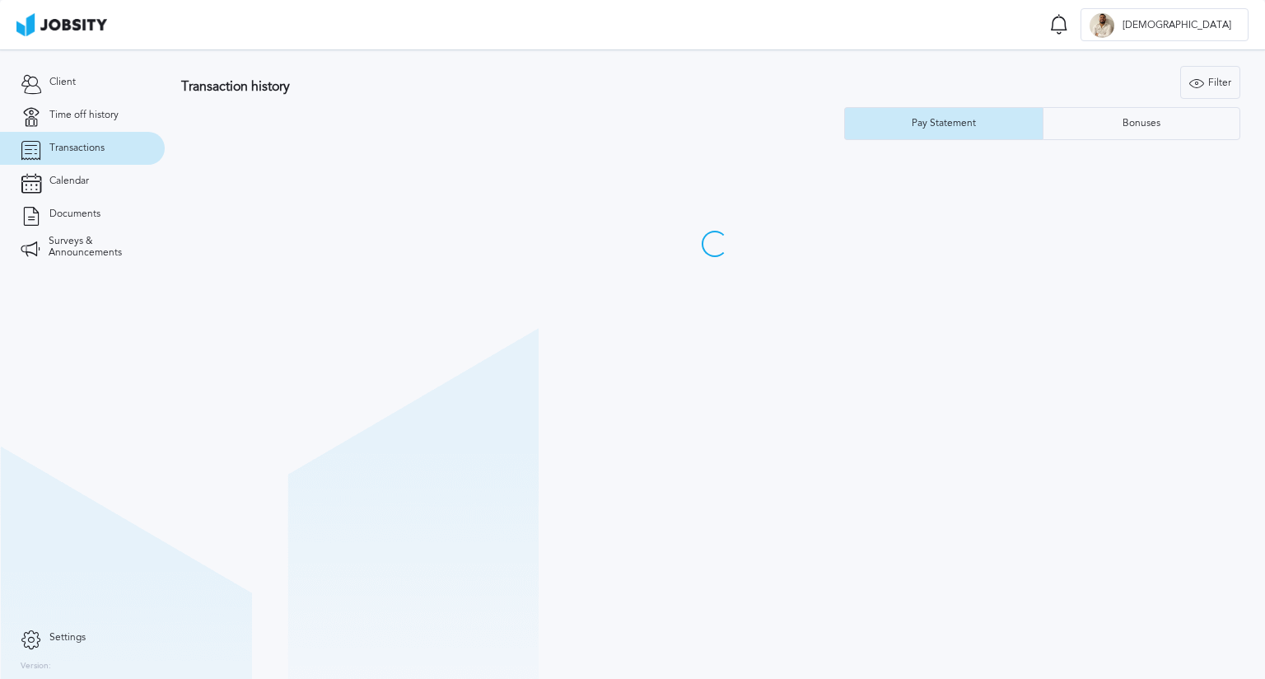 Image resolution: width=1265 pixels, height=679 pixels. I want to click on h3: Transaction history, so click(470, 86).